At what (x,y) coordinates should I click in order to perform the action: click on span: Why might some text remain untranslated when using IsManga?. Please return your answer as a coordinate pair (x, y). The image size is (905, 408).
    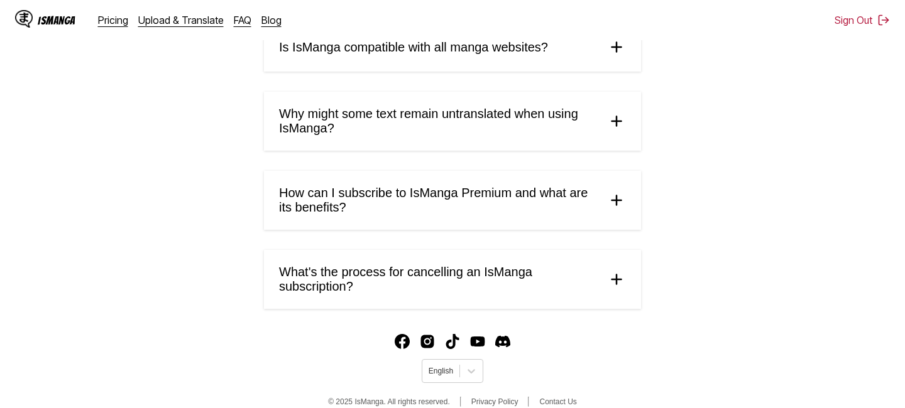
    Looking at the image, I should click on (438, 121).